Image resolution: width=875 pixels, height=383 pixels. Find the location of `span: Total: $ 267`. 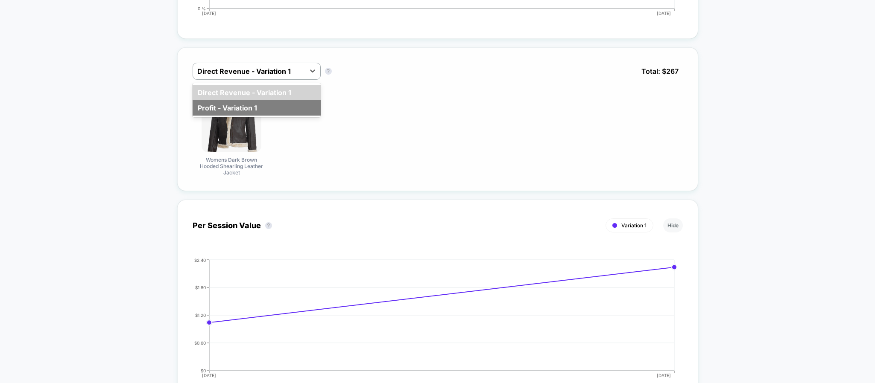

span: Total: $ 267 is located at coordinates (660, 71).